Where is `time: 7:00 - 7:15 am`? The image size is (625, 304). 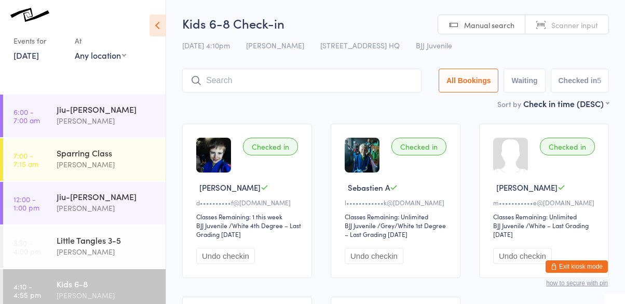
time: 7:00 - 7:15 am is located at coordinates (26, 159).